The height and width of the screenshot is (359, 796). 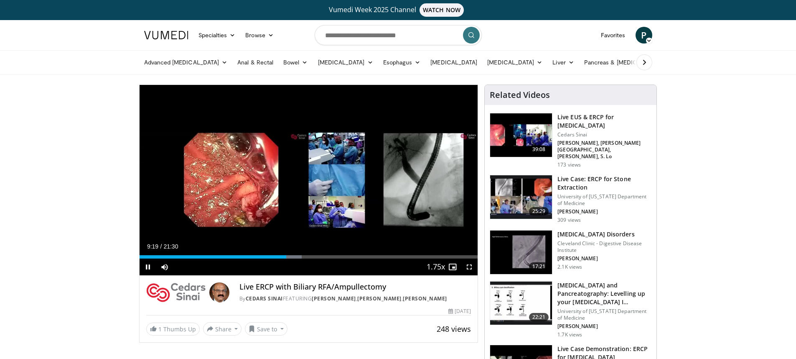 What do you see at coordinates (355, 298) in the screenshot?
I see `div: By FEATURING , ,` at bounding box center [355, 298].